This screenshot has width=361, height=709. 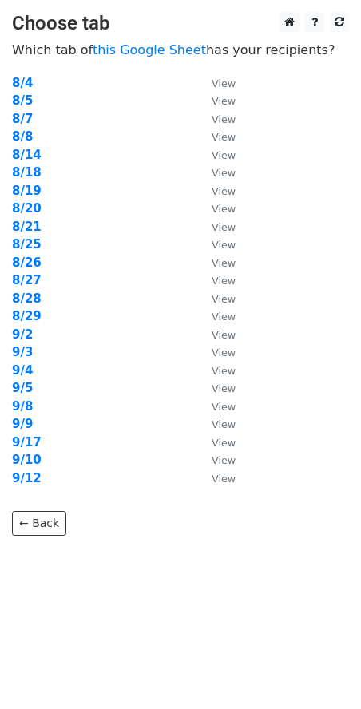 I want to click on strong: 8/19, so click(x=26, y=191).